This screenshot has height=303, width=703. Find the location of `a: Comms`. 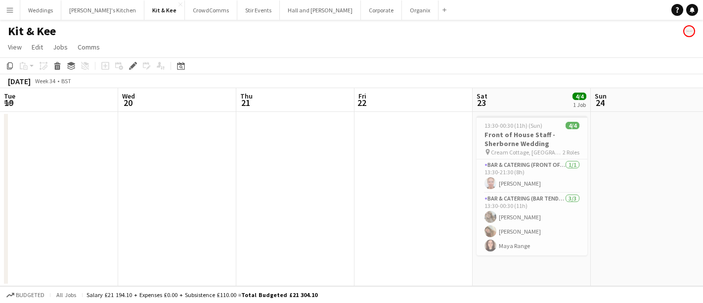

a: Comms is located at coordinates (89, 47).